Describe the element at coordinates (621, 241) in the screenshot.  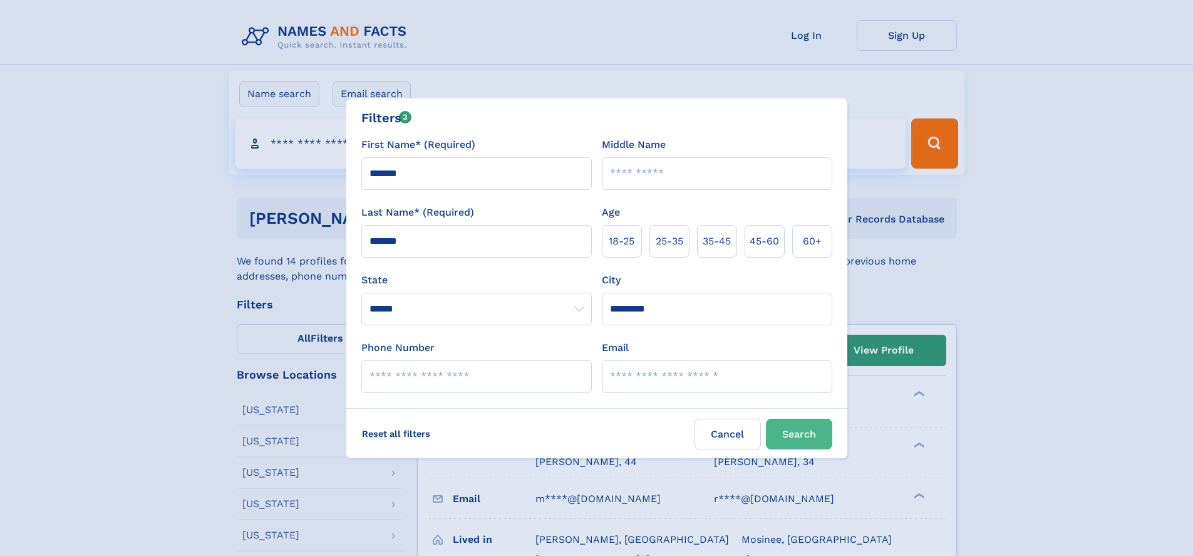
I see `span: 18‑25` at that location.